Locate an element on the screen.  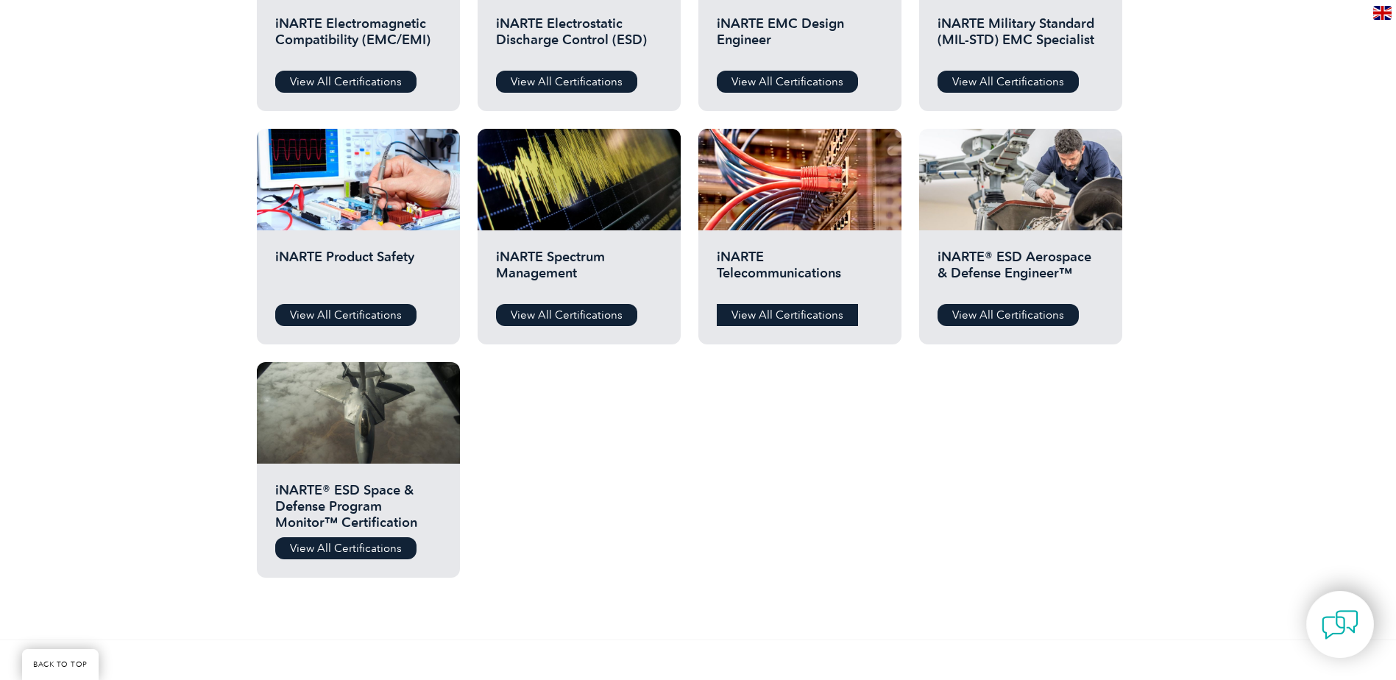
h2: iNARTE® ESD Aerospace & Defense Engineer™ is located at coordinates (1020, 271).